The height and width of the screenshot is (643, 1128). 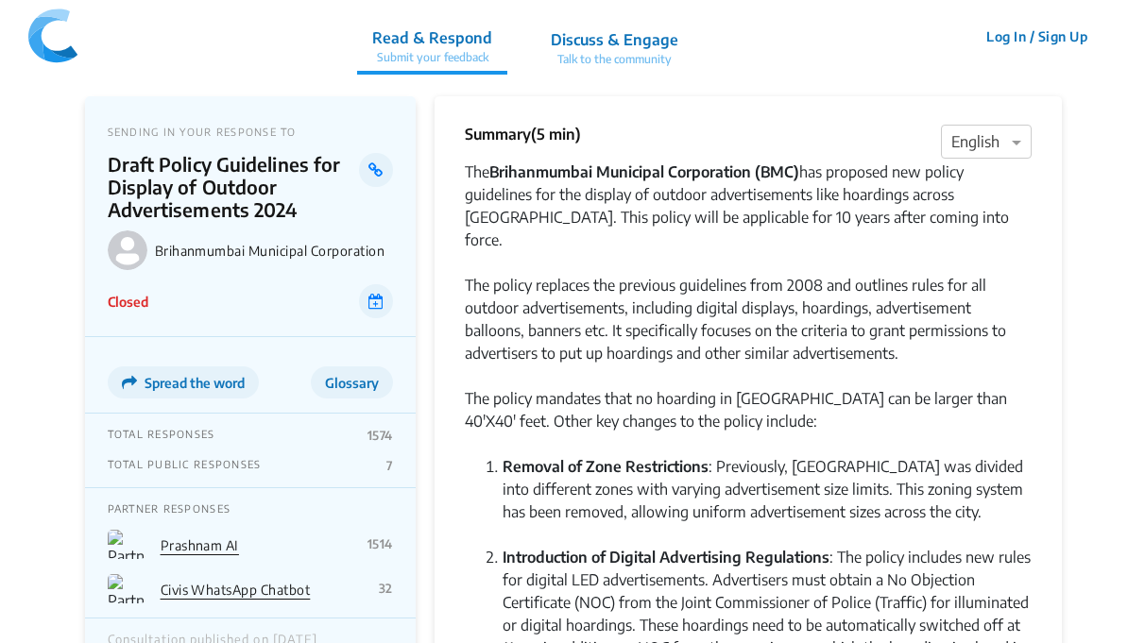 What do you see at coordinates (380, 544) in the screenshot?
I see `p: 1514` at bounding box center [380, 544].